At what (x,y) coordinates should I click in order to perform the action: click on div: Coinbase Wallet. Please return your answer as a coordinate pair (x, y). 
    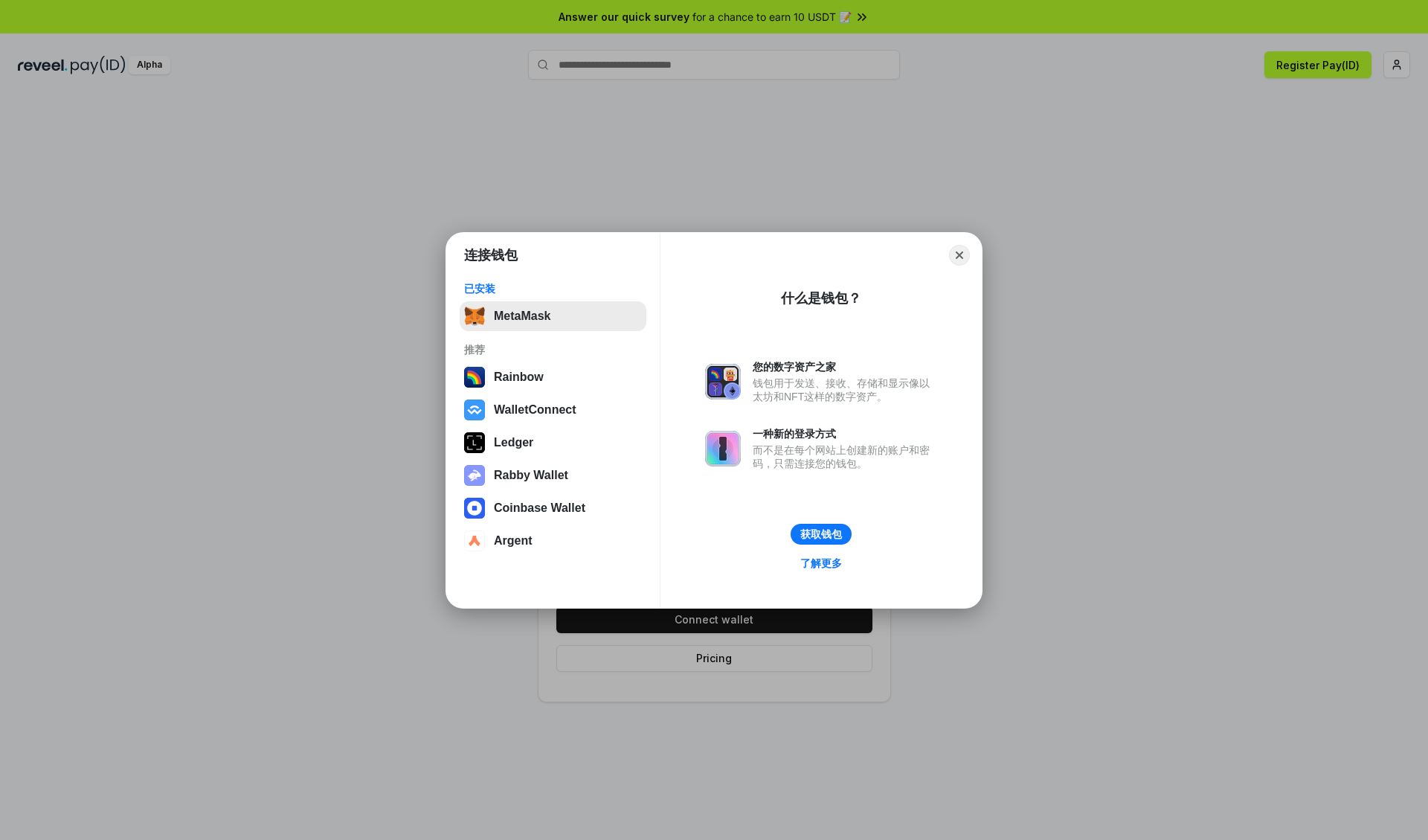
    Looking at the image, I should click on (539, 508).